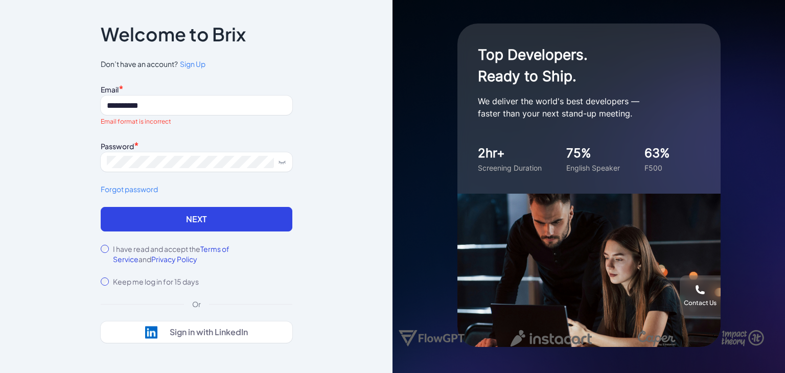  What do you see at coordinates (196, 219) in the screenshot?
I see `button: Next` at bounding box center [196, 219].